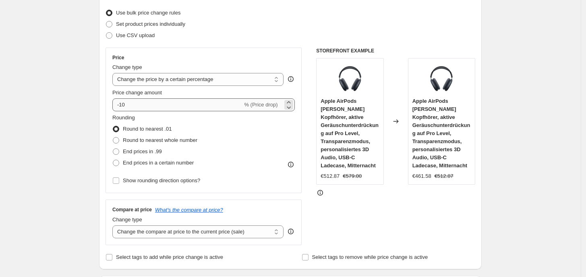  Describe the element at coordinates (142, 151) in the screenshot. I see `span: End prices in .99` at that location.